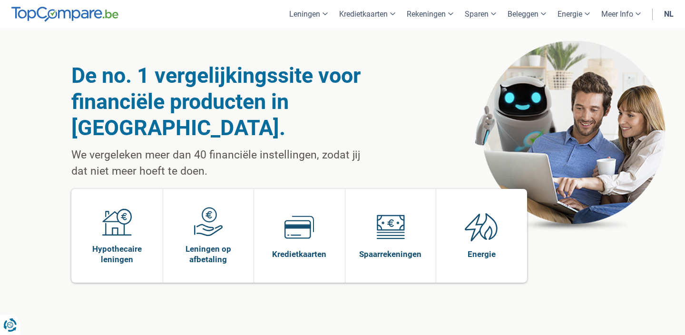 The height and width of the screenshot is (335, 685). What do you see at coordinates (208, 254) in the screenshot?
I see `span: Leningen op afbetaling` at bounding box center [208, 254].